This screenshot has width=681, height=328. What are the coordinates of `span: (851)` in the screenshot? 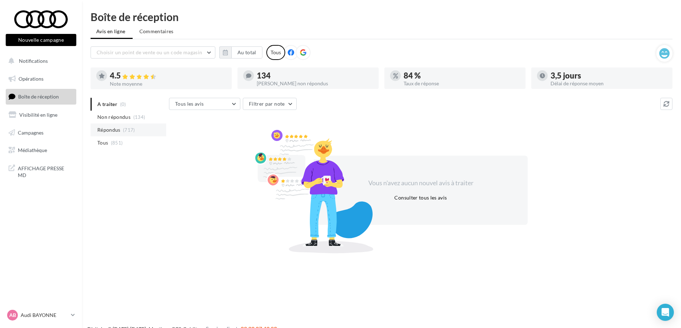 It's located at (117, 143).